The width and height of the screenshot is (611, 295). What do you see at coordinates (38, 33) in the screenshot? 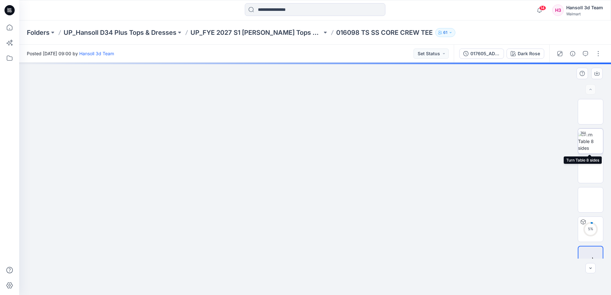
I see `p: Folders` at bounding box center [38, 33].